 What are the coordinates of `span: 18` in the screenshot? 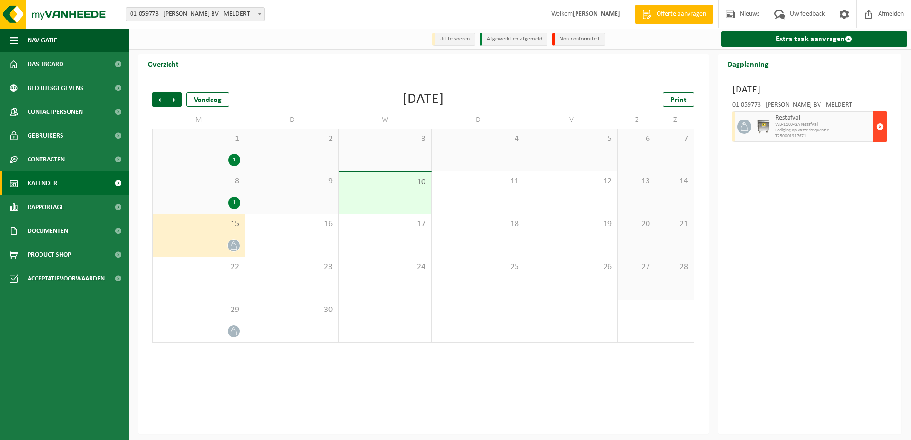 It's located at (478, 225).